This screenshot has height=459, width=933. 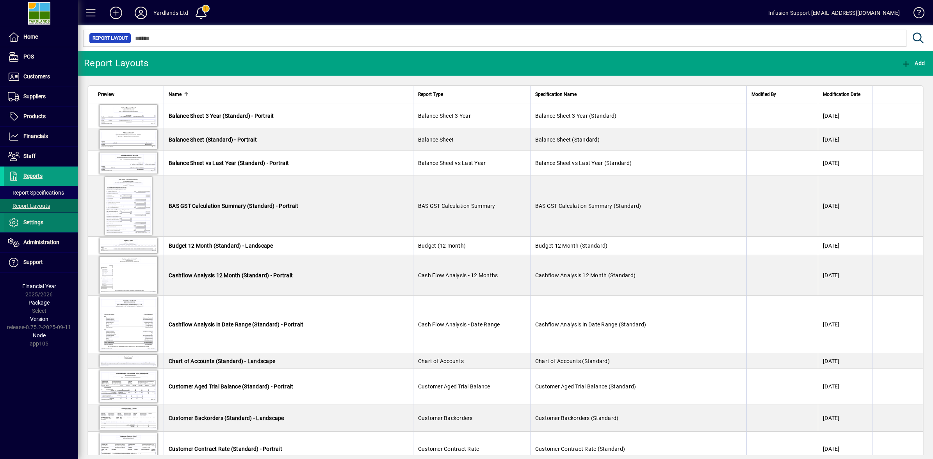 What do you see at coordinates (33, 176) in the screenshot?
I see `span: Reports` at bounding box center [33, 176].